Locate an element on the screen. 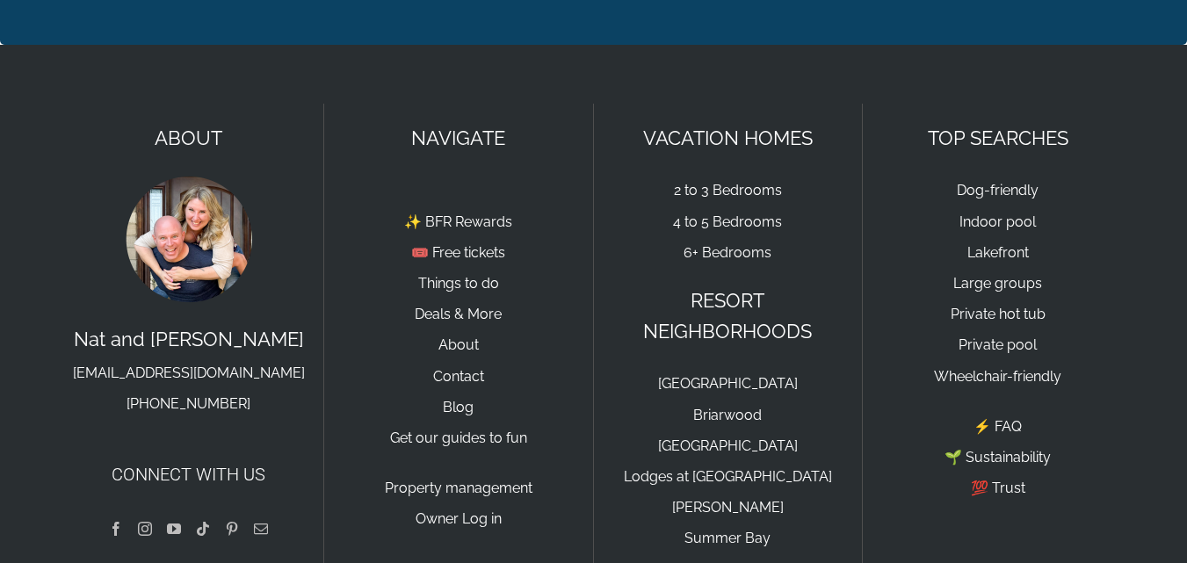 This screenshot has width=1187, height=563. a: YouTube is located at coordinates (174, 529).